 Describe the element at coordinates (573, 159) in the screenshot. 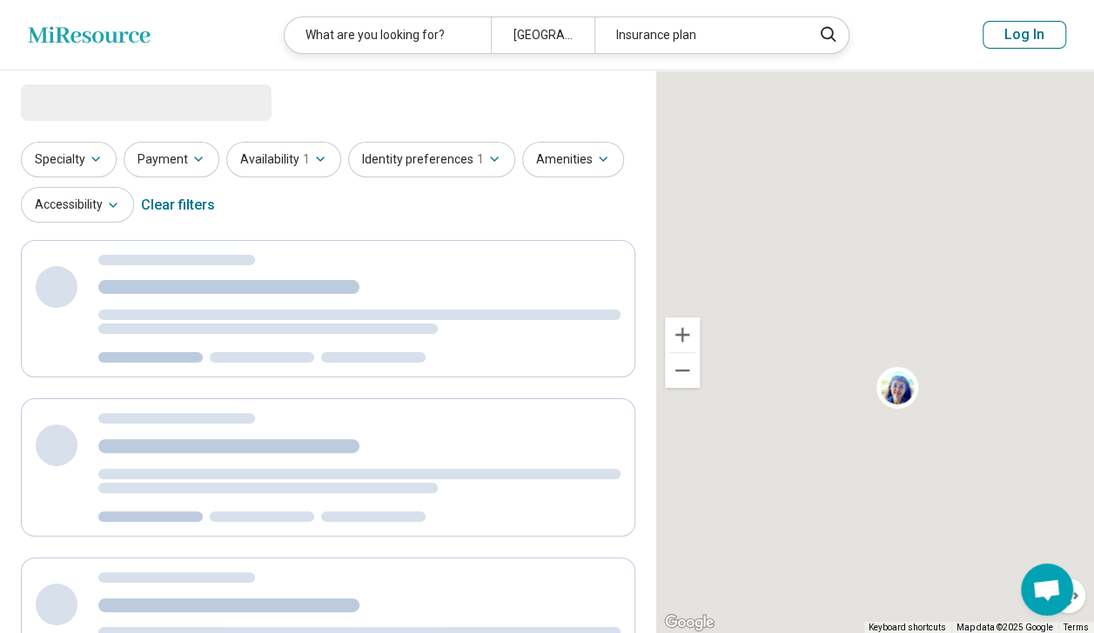

I see `button: Amenities` at that location.